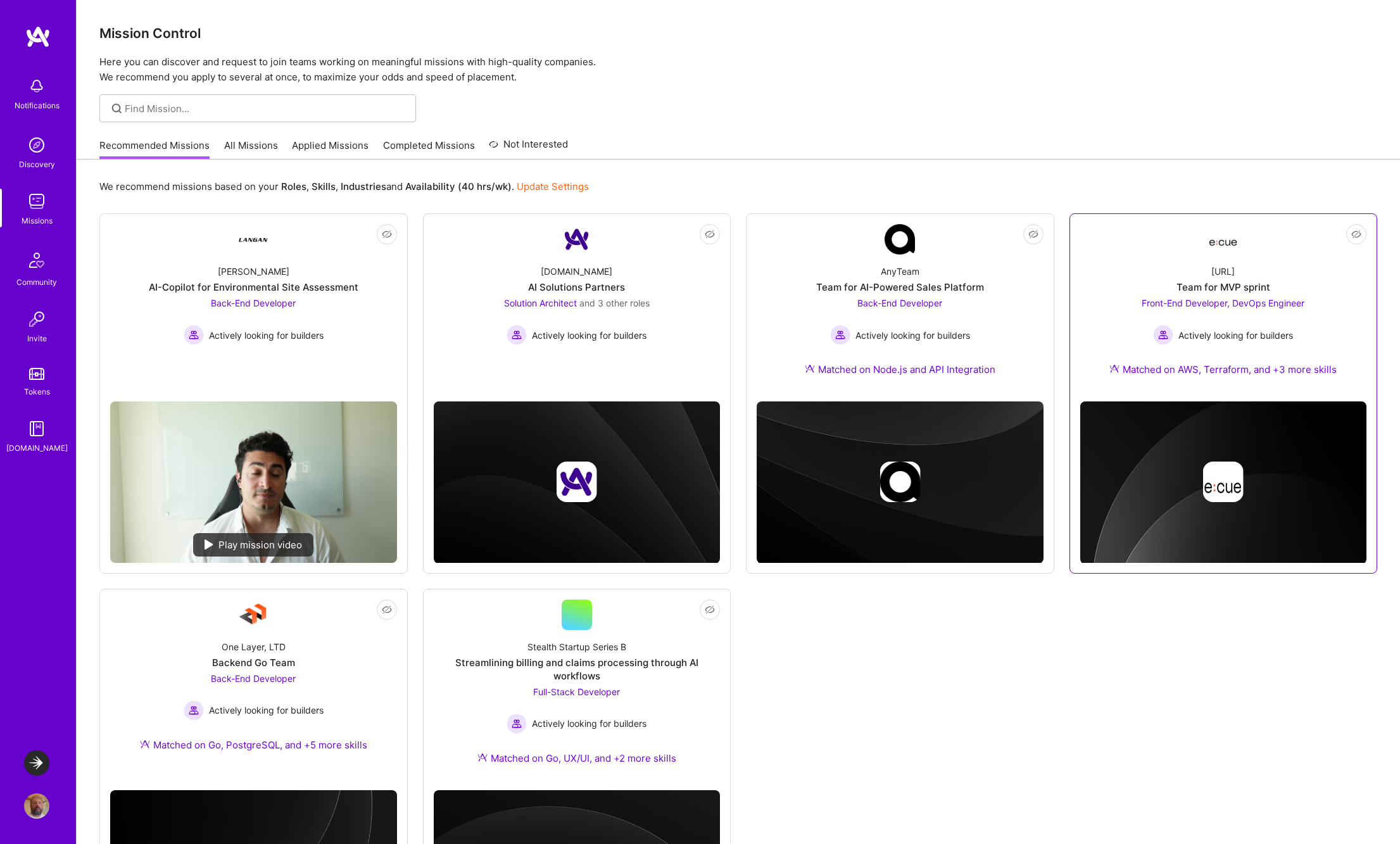 The height and width of the screenshot is (844, 1400). I want to click on a: Company LogoOne Layer, LTDBackend Go TeamBack-End Developer Actively looking for buildersActively..., so click(254, 686).